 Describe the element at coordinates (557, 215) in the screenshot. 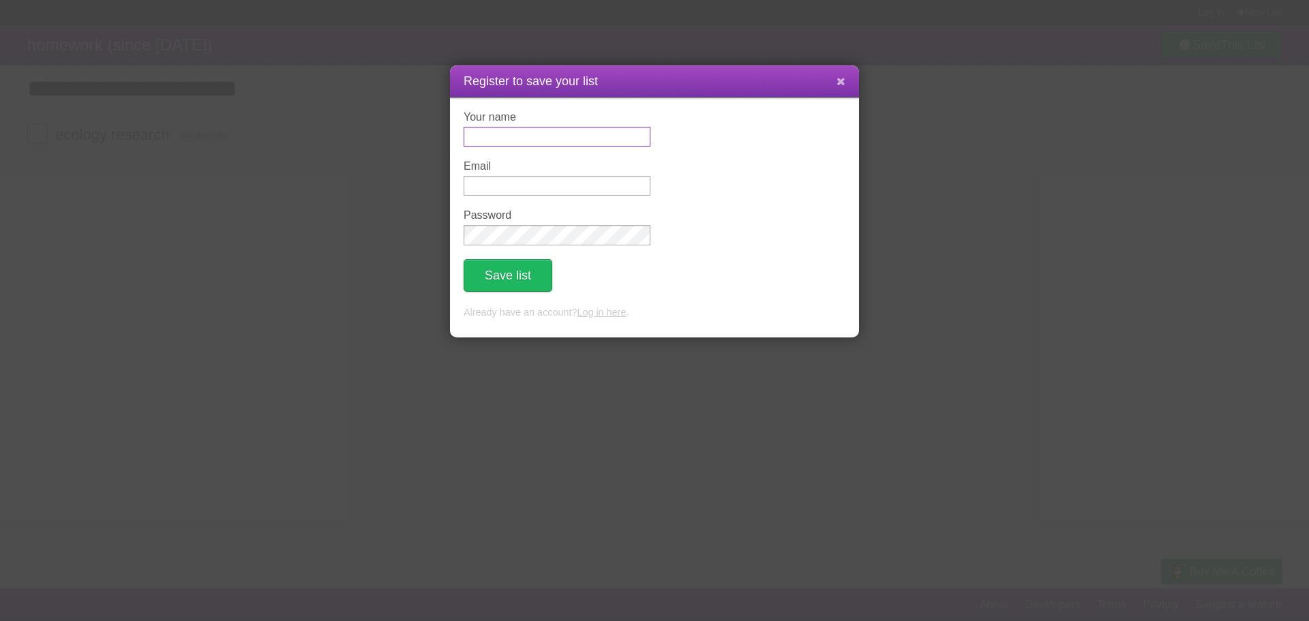

I see `label: Password` at that location.